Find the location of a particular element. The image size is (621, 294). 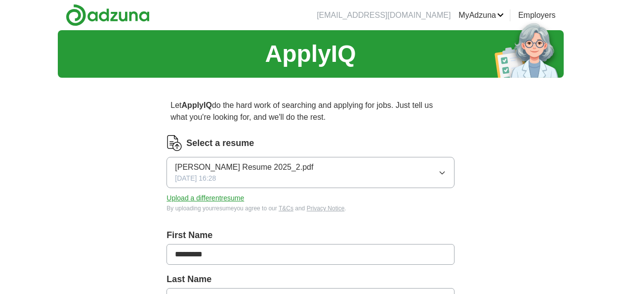

button: Upload a differentresume is located at coordinates (205, 198).